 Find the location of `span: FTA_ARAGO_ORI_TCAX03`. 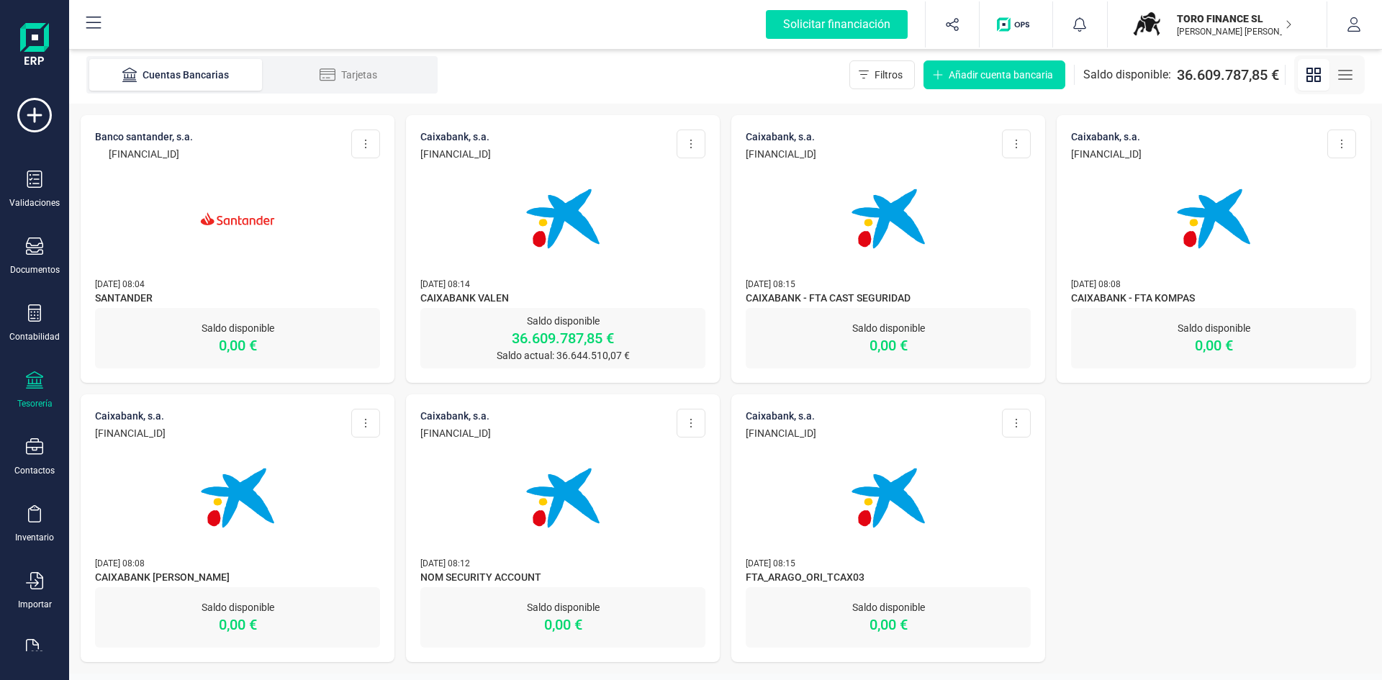

span: FTA_ARAGO_ORI_TCAX03 is located at coordinates (888, 579).